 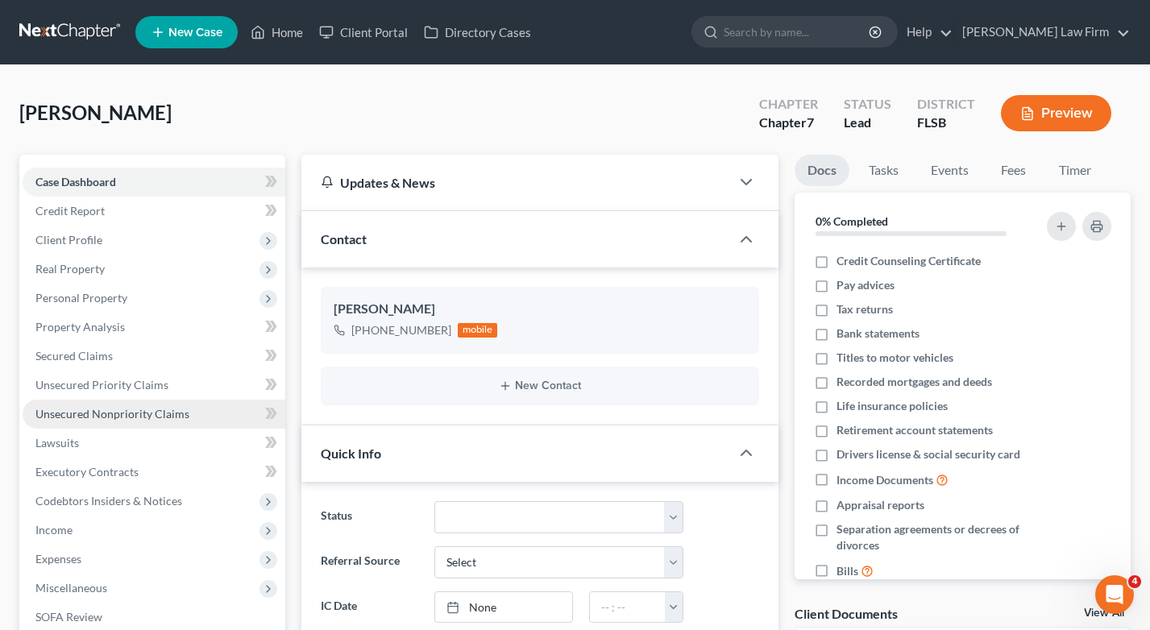 I want to click on span: Codebtors Insiders & Notices, so click(x=109, y=500).